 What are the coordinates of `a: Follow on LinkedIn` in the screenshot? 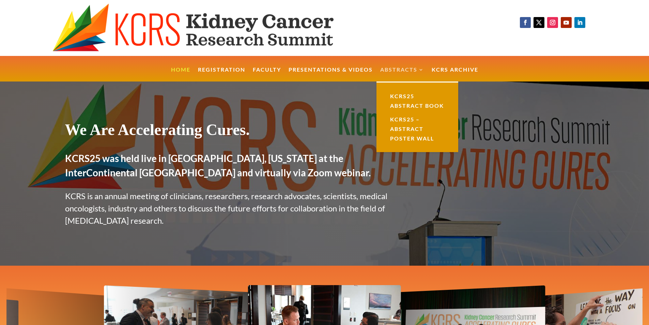 It's located at (580, 23).